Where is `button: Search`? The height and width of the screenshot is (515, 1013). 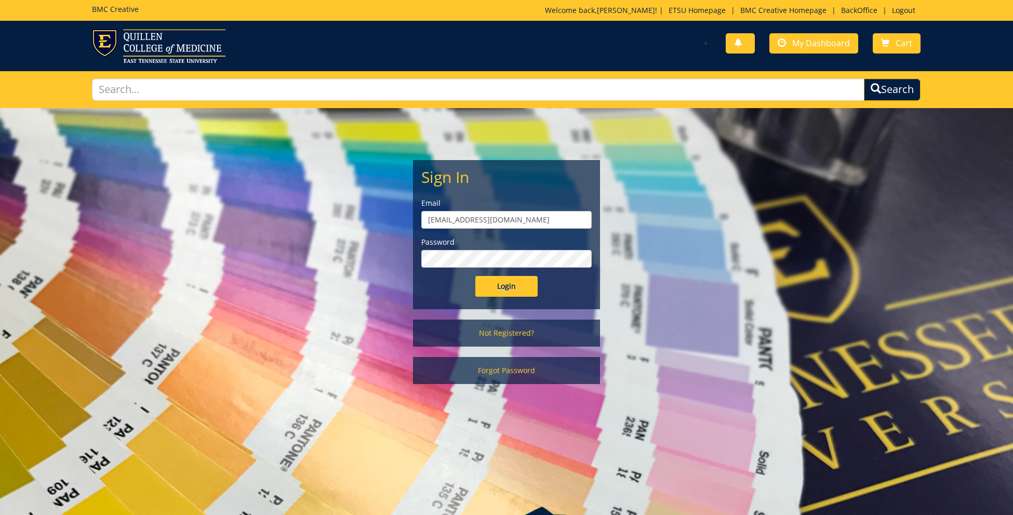
button: Search is located at coordinates (892, 89).